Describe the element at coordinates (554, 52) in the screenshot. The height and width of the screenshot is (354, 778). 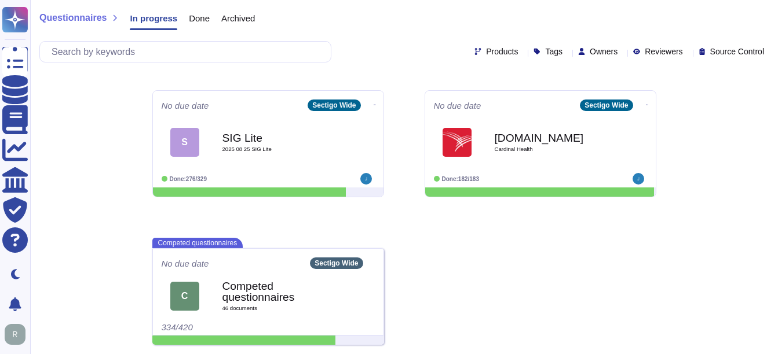
I see `span: Tags` at that location.